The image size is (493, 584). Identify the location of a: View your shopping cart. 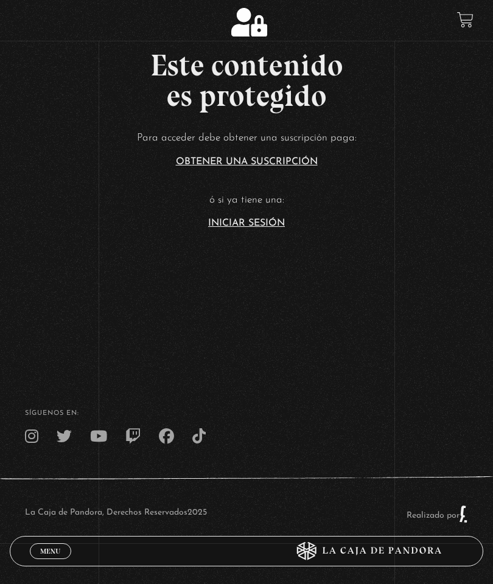
(465, 19).